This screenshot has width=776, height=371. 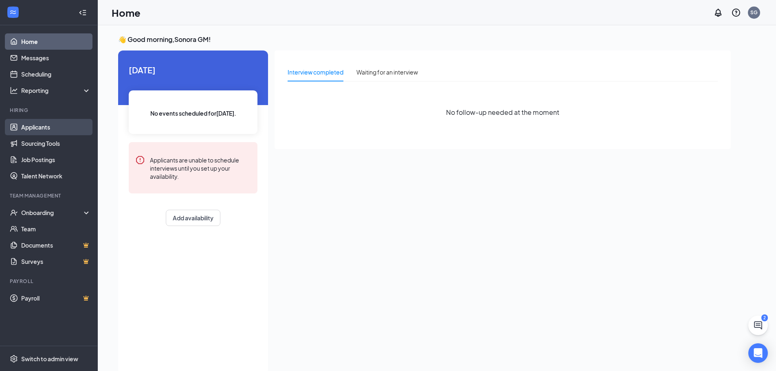 What do you see at coordinates (13, 12) in the screenshot?
I see `svg: WorkstreamLogo` at bounding box center [13, 12].